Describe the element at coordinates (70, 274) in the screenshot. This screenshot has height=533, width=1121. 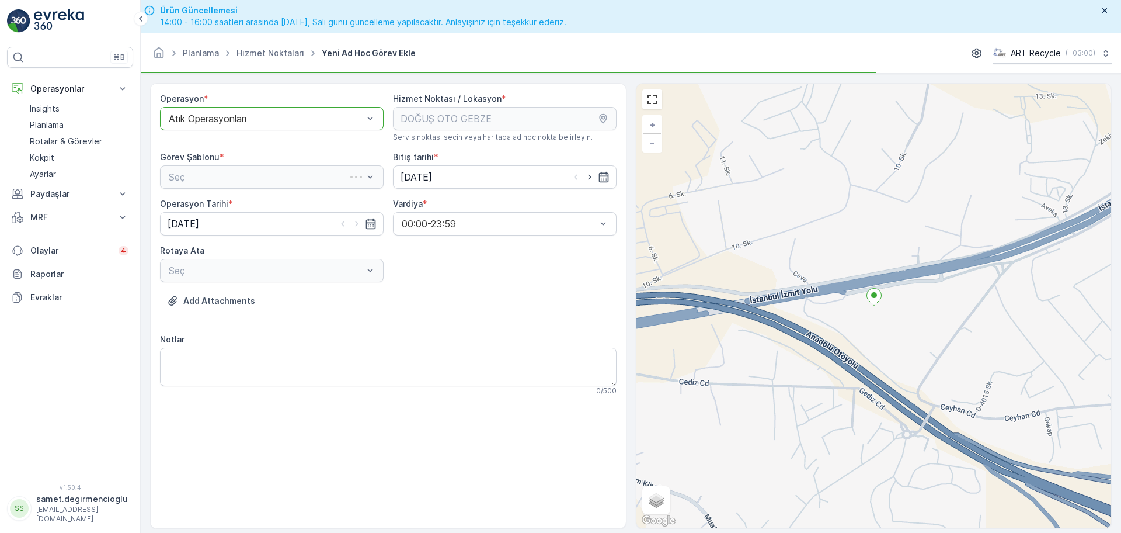
I see `a: Raporlar` at that location.